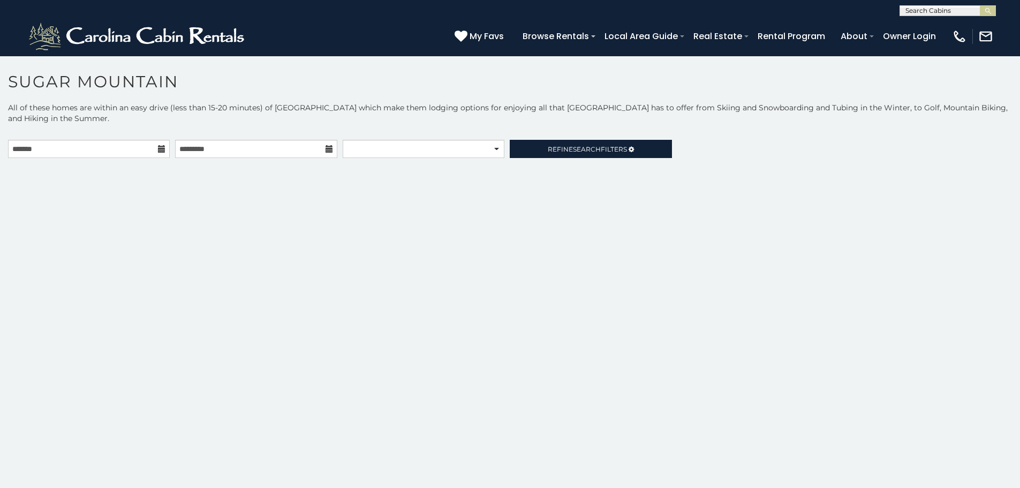 The height and width of the screenshot is (488, 1020). What do you see at coordinates (854, 36) in the screenshot?
I see `a: About` at bounding box center [854, 36].